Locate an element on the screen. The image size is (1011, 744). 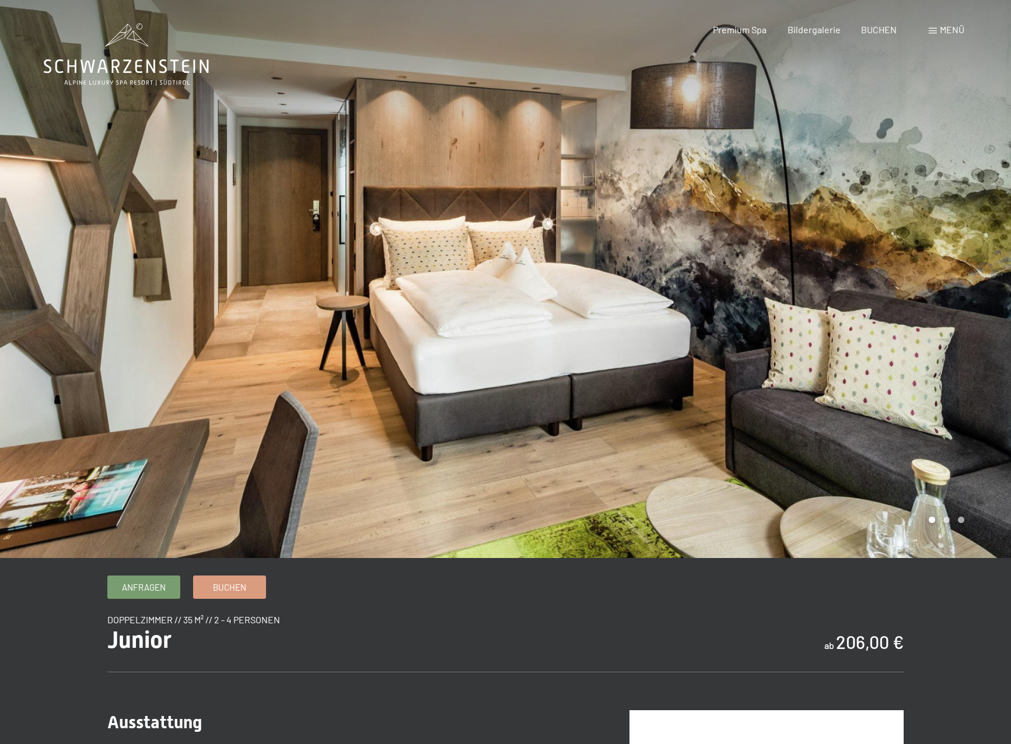
span: Anfragen is located at coordinates (143, 587).